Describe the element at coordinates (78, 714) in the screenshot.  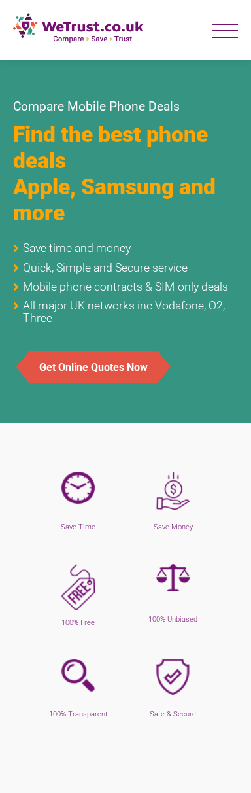
I see `h5: 100% Transparent` at that location.